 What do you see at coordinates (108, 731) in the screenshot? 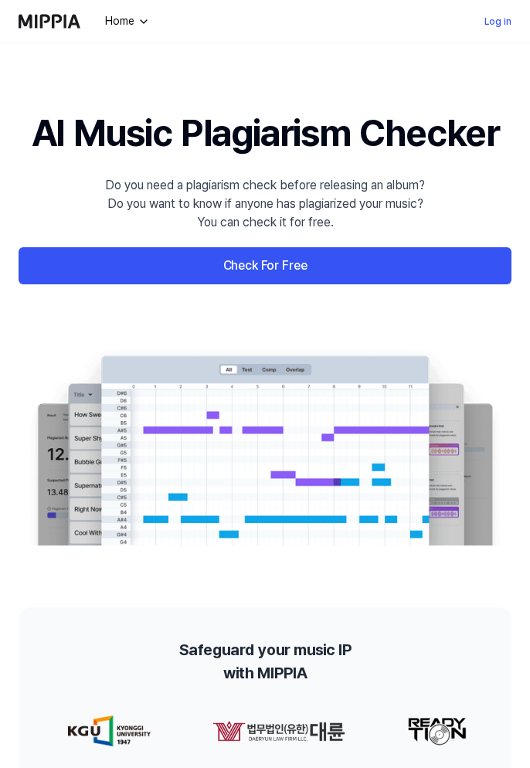
I see `img: partner-logo-0` at bounding box center [108, 731].